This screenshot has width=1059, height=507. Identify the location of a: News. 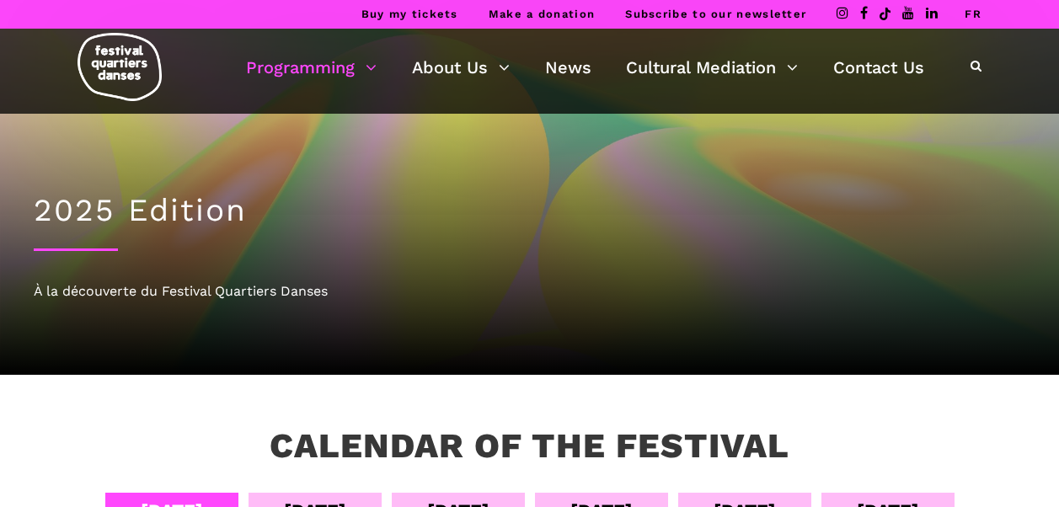
(568, 67).